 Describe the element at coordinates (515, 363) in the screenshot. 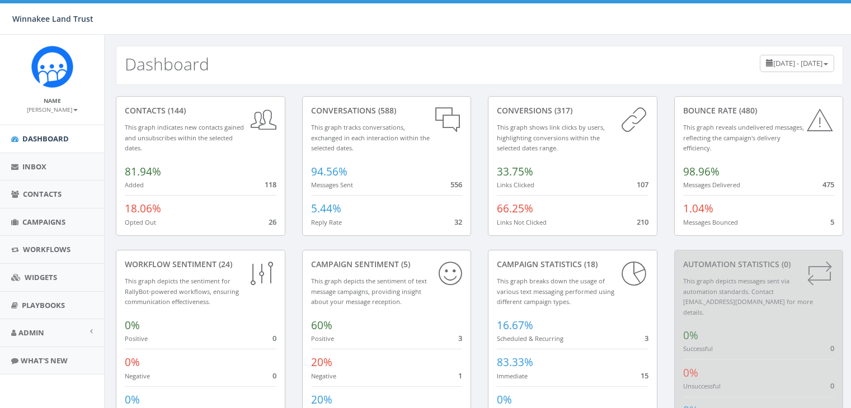

I see `span: 83.33%` at that location.